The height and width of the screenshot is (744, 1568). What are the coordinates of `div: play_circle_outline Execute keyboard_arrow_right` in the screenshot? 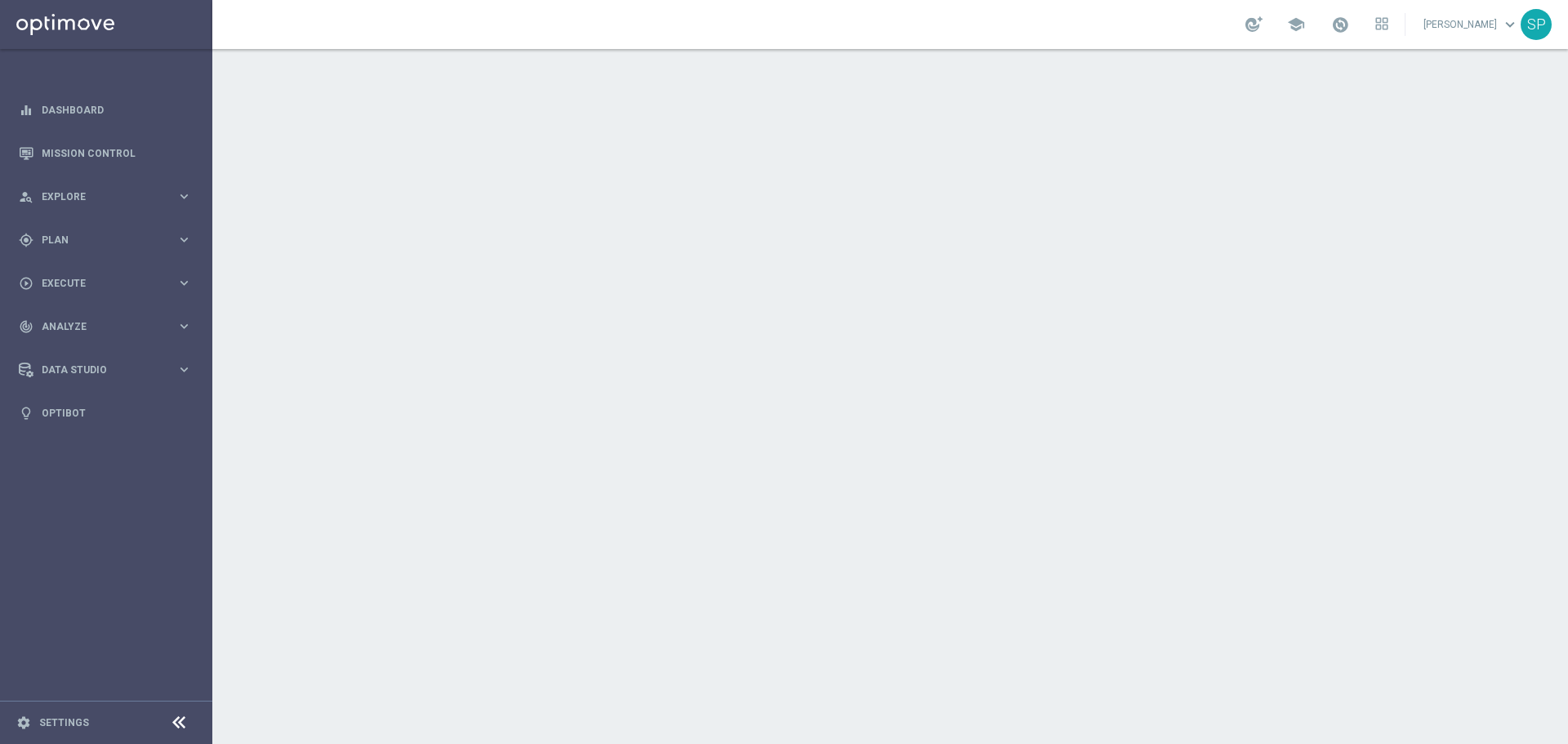 It's located at (105, 283).